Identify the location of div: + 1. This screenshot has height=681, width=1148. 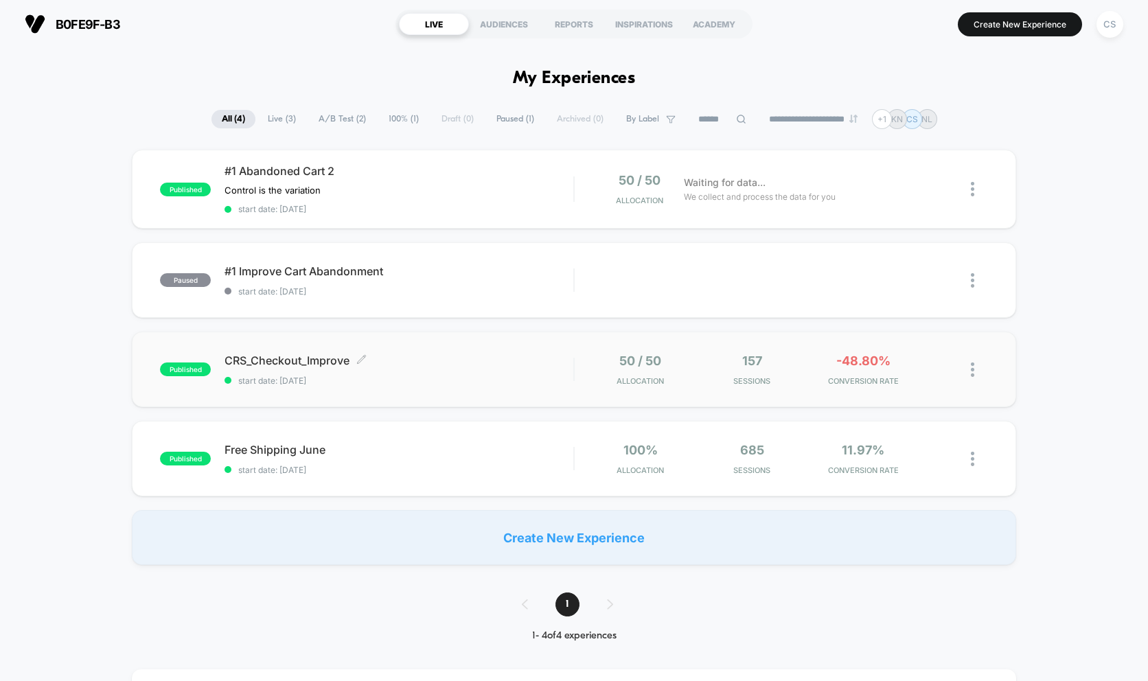
(882, 119).